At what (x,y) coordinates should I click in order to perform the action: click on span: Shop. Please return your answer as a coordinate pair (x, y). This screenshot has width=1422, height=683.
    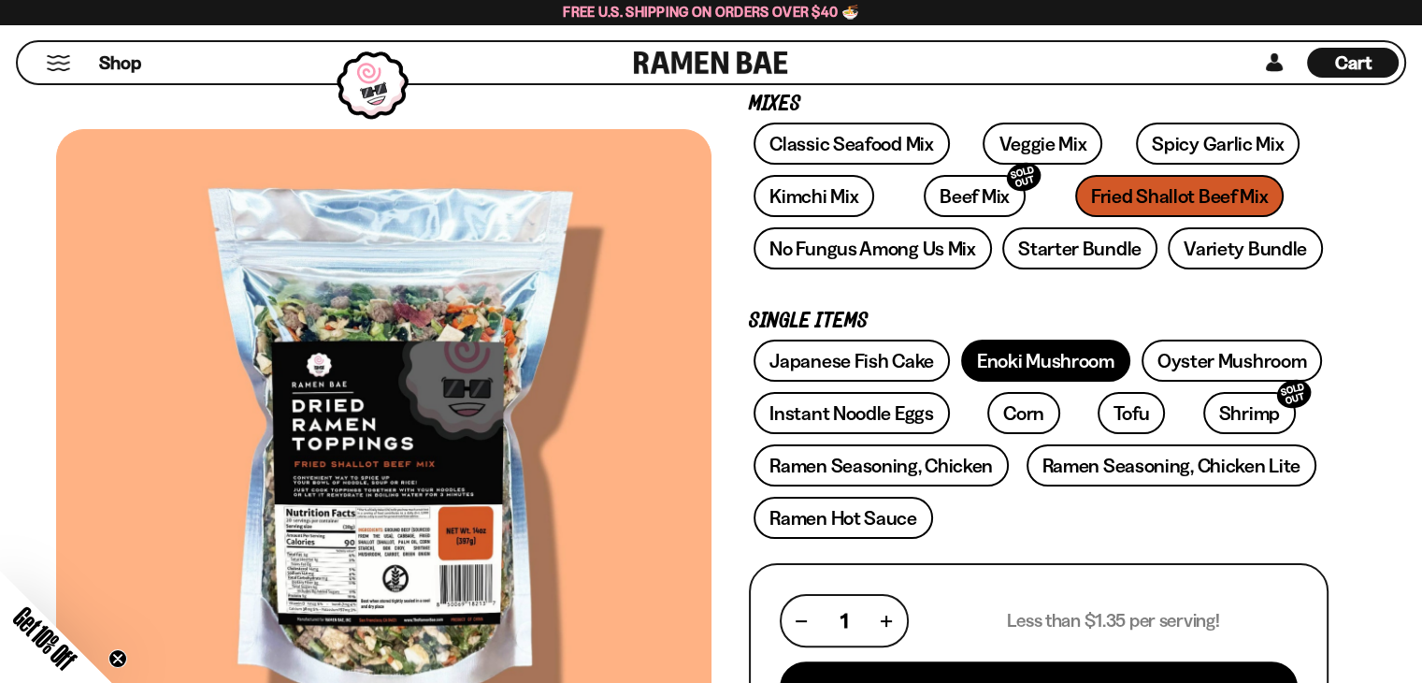
    Looking at the image, I should click on (120, 63).